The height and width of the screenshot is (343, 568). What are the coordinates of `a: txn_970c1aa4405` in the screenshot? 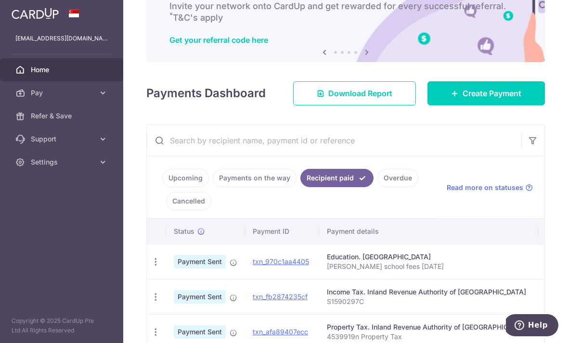 It's located at (281, 261).